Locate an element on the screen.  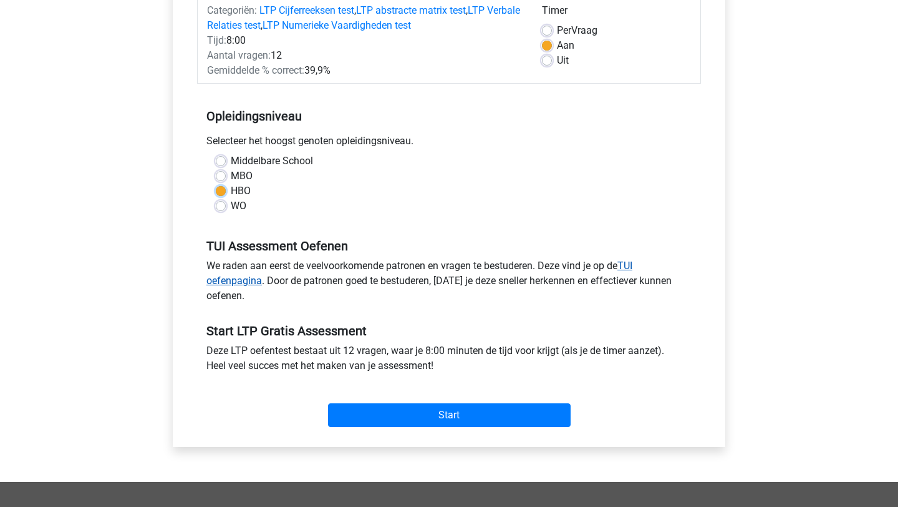
input: Start is located at coordinates (449, 415).